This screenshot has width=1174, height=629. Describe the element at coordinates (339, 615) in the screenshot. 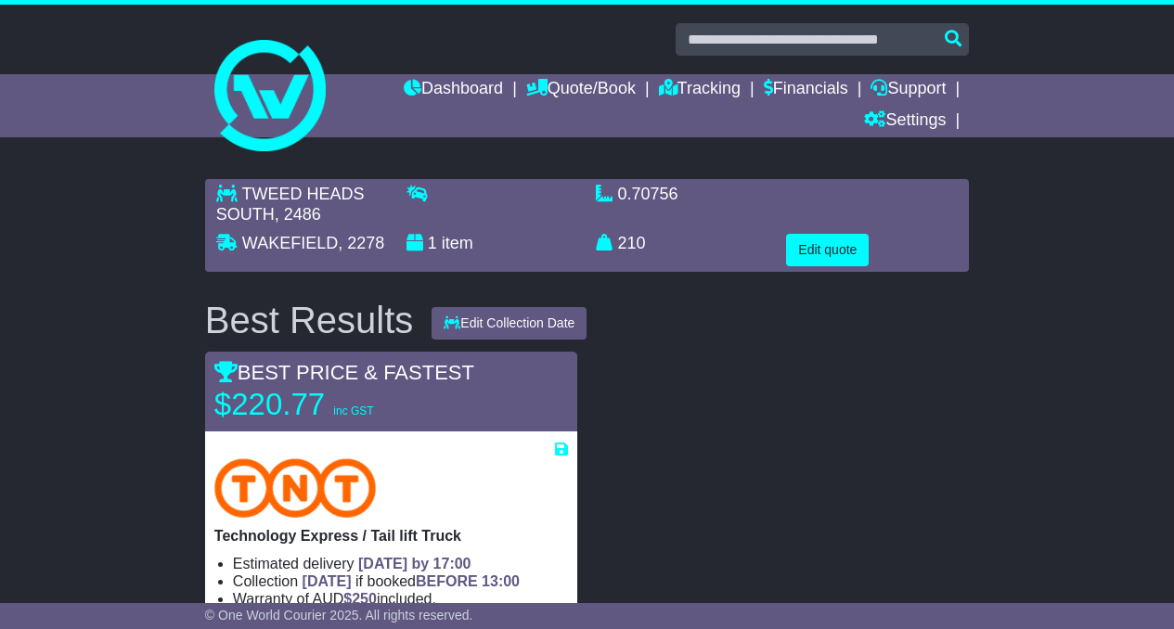

I see `span: © One World Courier 2025. All rights reserved.` at that location.